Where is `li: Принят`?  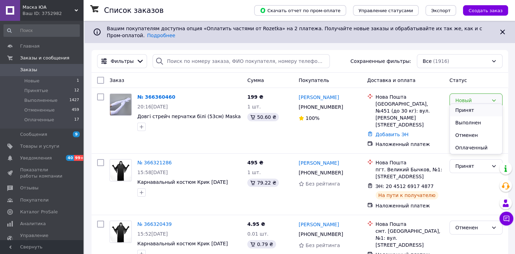
li: Принят is located at coordinates (476, 110).